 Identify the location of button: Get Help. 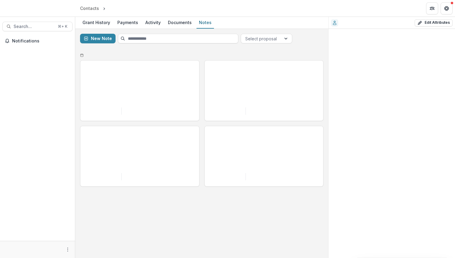
(447, 8).